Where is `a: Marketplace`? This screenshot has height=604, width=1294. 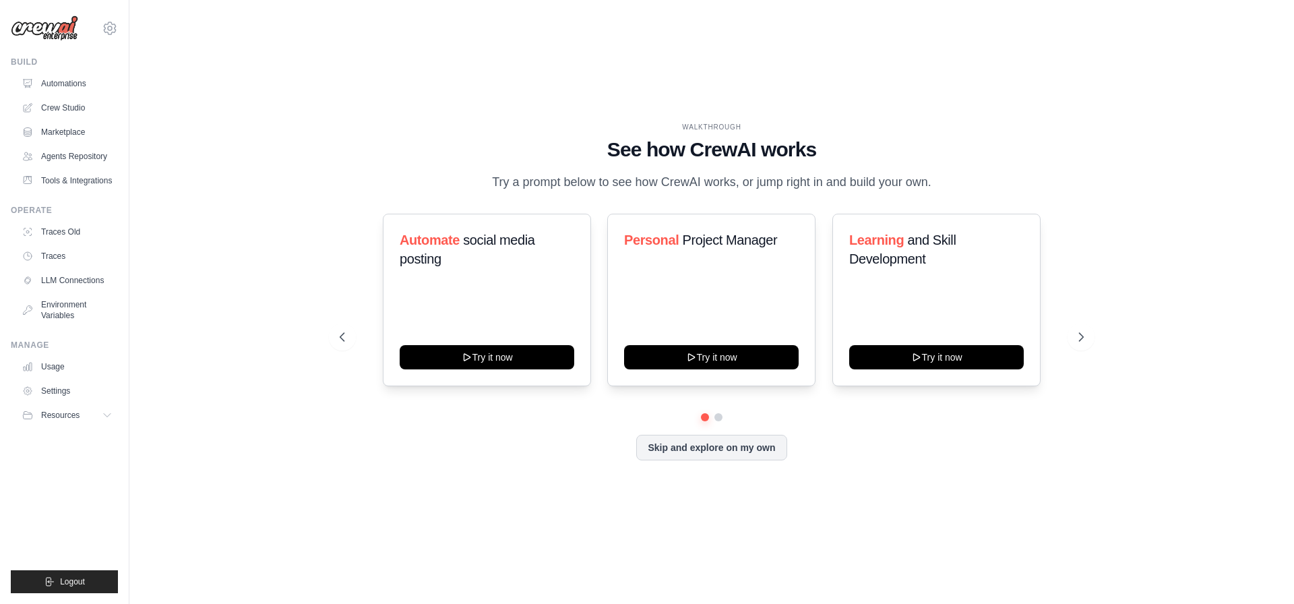
a: Marketplace is located at coordinates (67, 132).